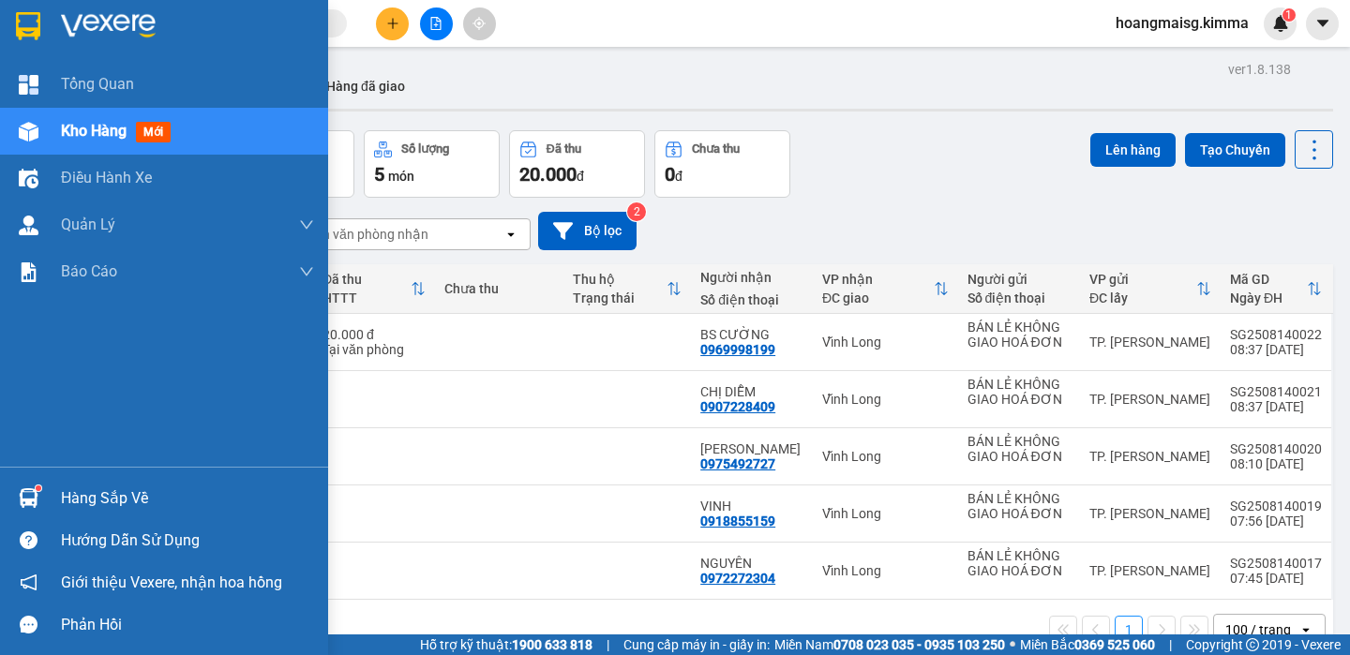  Describe the element at coordinates (1258, 630) in the screenshot. I see `div: 100 / trang` at that location.